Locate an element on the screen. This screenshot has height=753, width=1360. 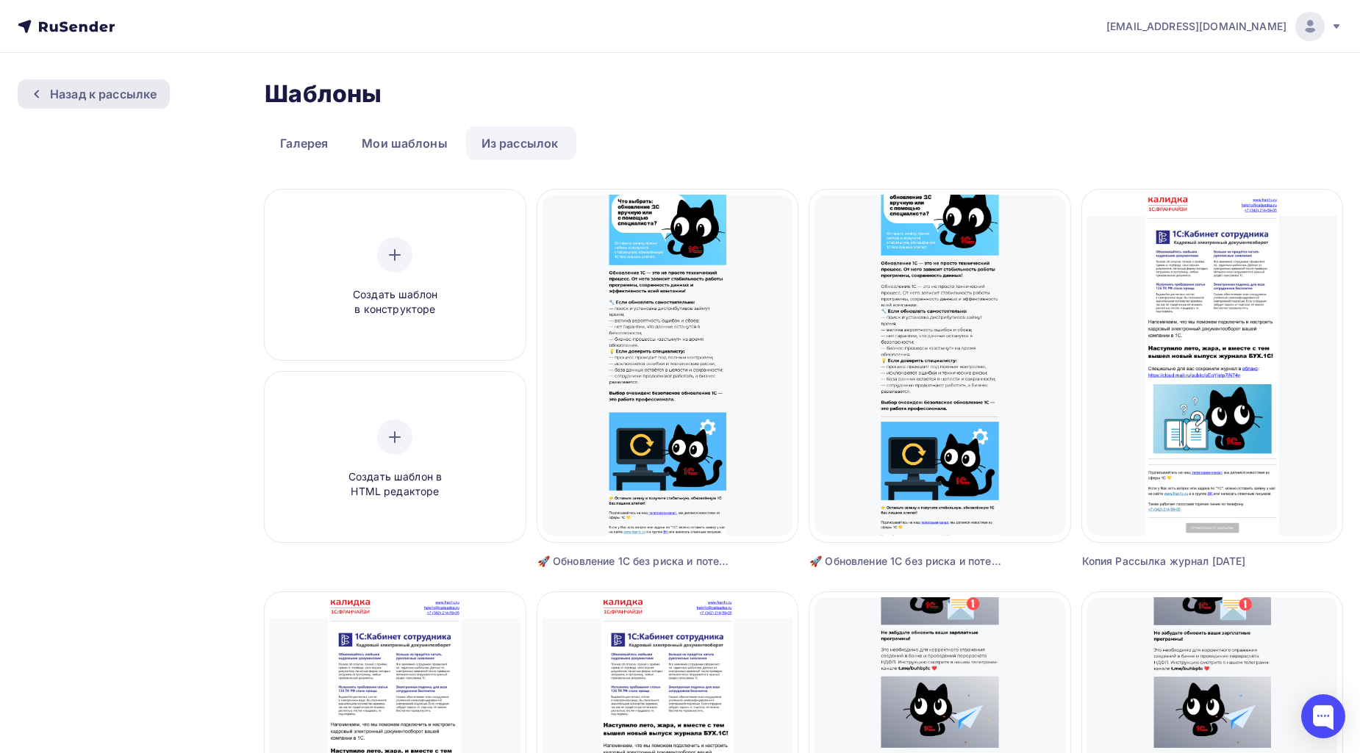
span: Создать шаблон в HTML редакторе is located at coordinates (395, 484).